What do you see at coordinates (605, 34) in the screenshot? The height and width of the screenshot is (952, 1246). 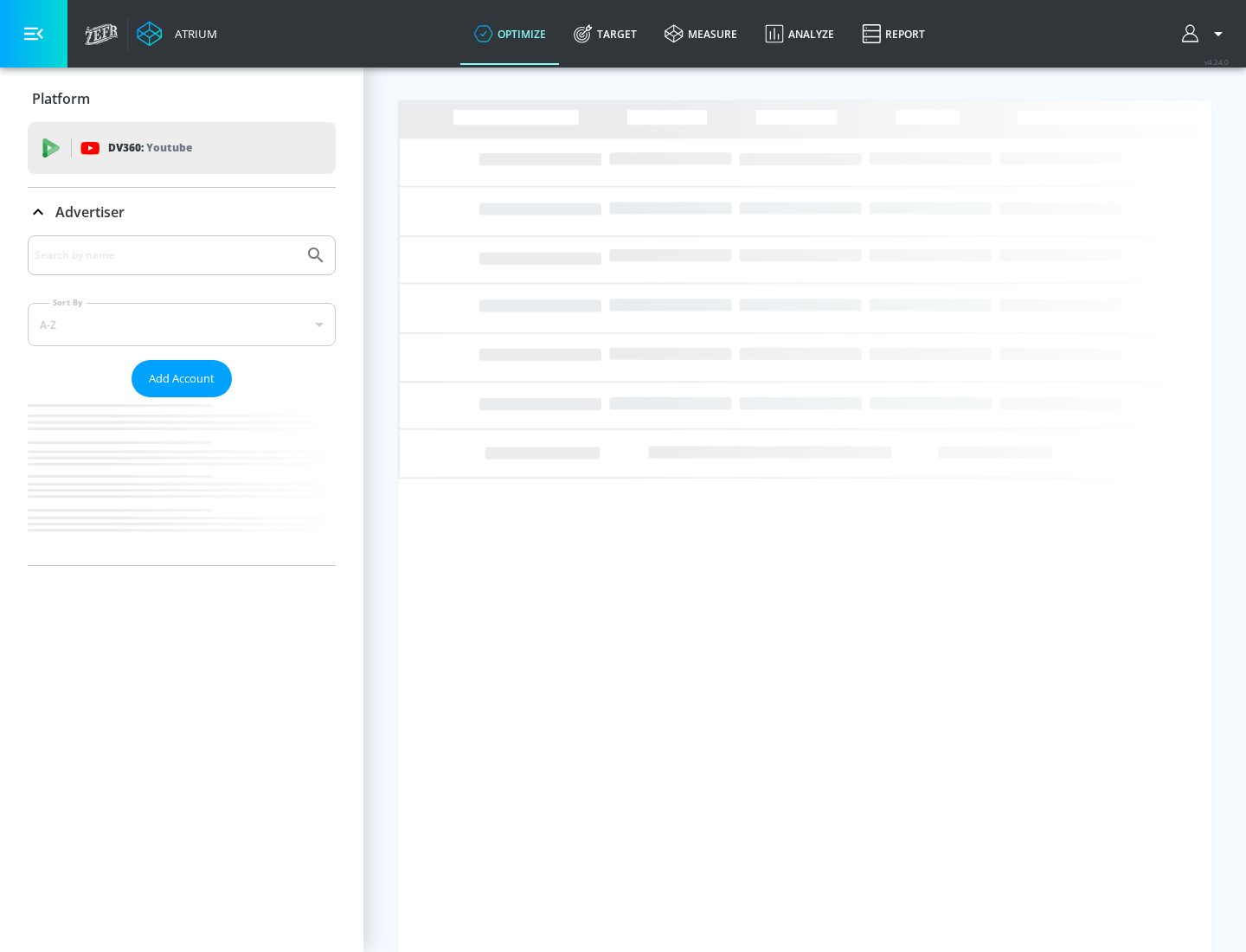 I see `a: Target` at bounding box center [605, 34].